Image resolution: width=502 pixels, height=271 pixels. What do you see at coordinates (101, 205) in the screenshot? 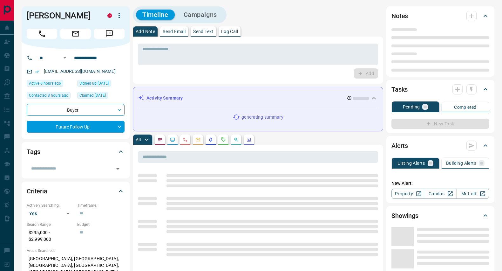
I see `p: Timeframe:` at bounding box center [101, 205].